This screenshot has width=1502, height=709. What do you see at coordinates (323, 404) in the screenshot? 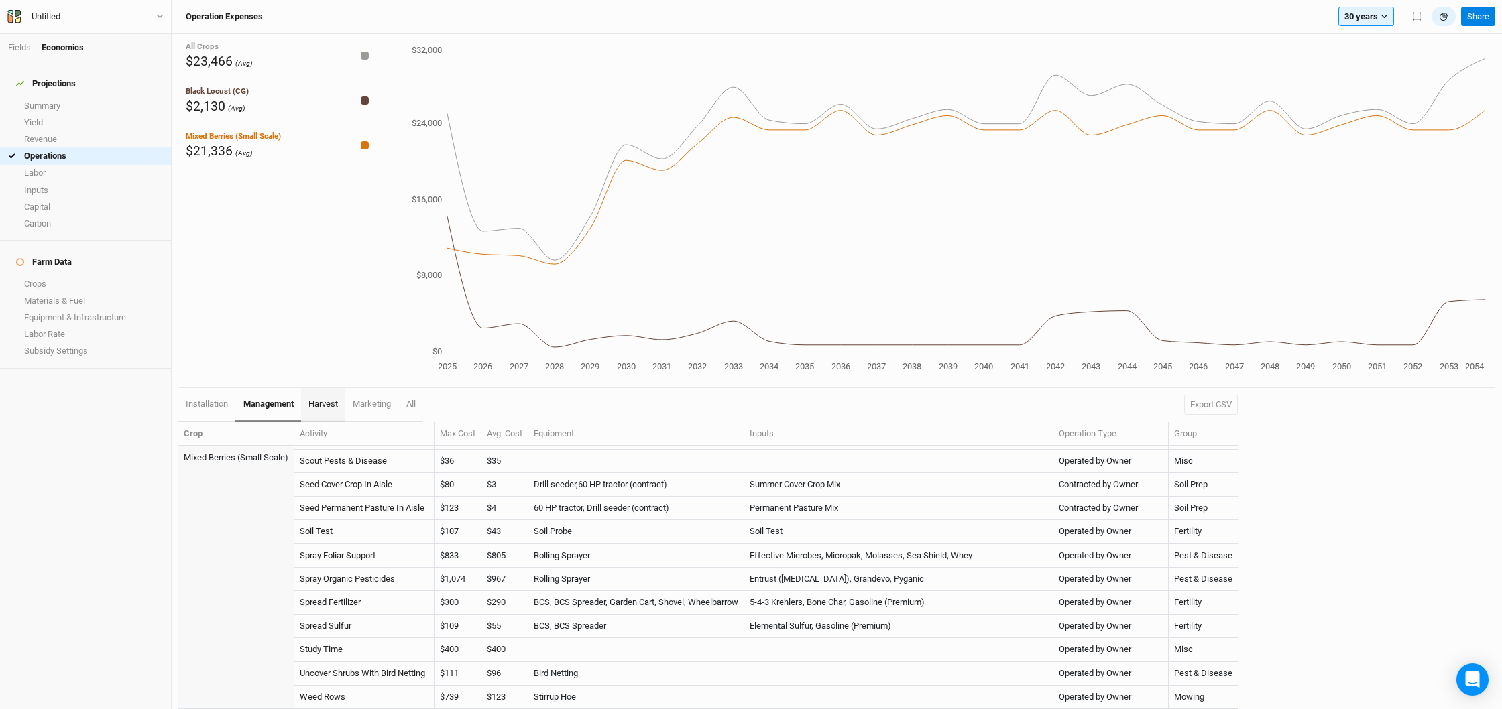
I see `span: harvest` at bounding box center [323, 404].